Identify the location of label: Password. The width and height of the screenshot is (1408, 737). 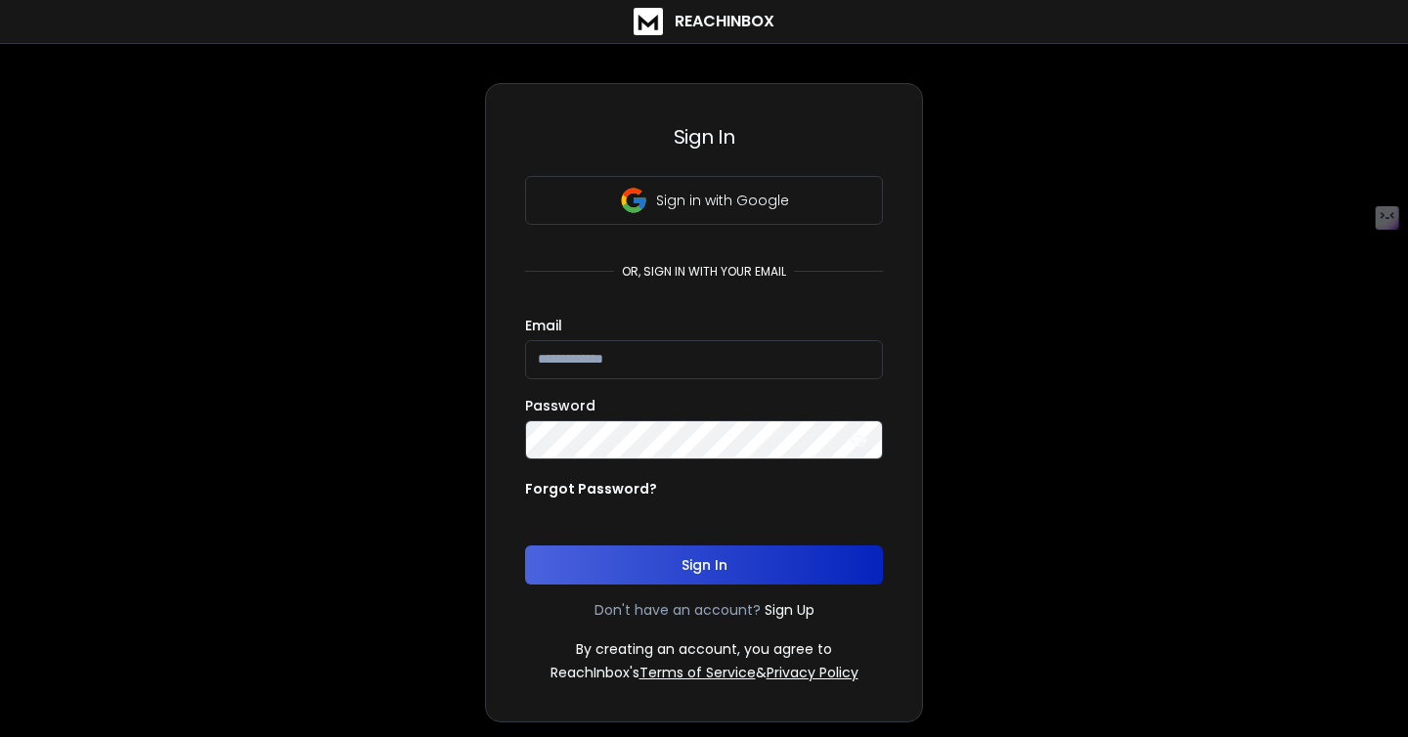
(560, 406).